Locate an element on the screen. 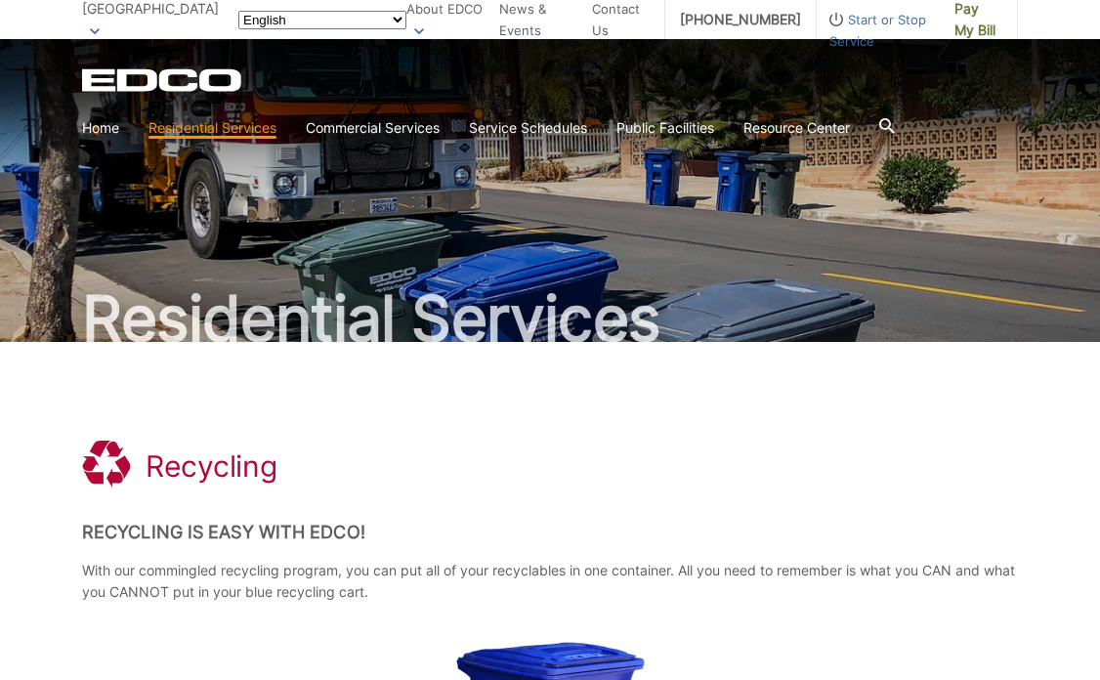 The width and height of the screenshot is (1100, 680). a: Residential Services is located at coordinates (212, 128).